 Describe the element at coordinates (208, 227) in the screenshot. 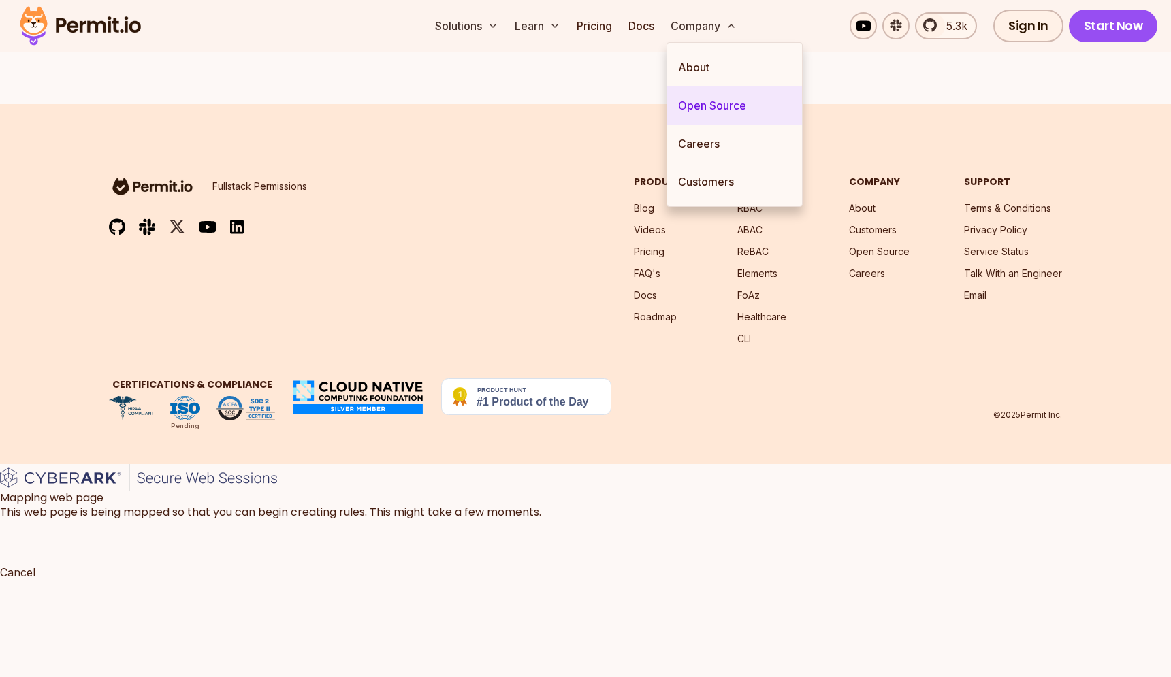

I see `img: youtube` at that location.